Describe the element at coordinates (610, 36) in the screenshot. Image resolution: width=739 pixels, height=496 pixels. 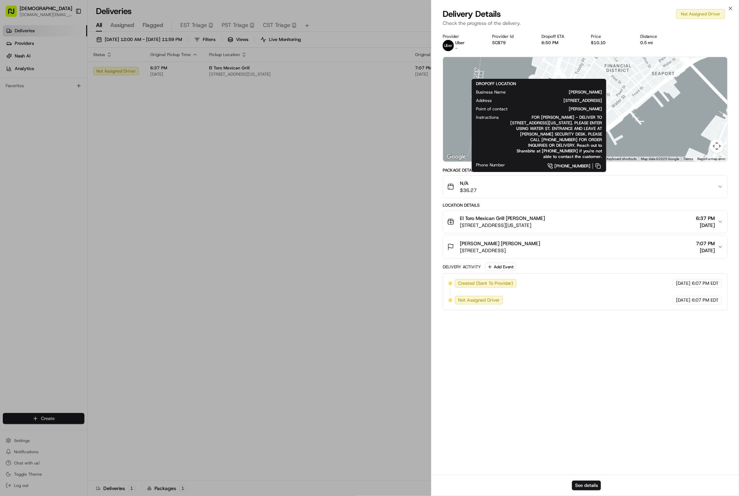
I see `div: Price` at that location.